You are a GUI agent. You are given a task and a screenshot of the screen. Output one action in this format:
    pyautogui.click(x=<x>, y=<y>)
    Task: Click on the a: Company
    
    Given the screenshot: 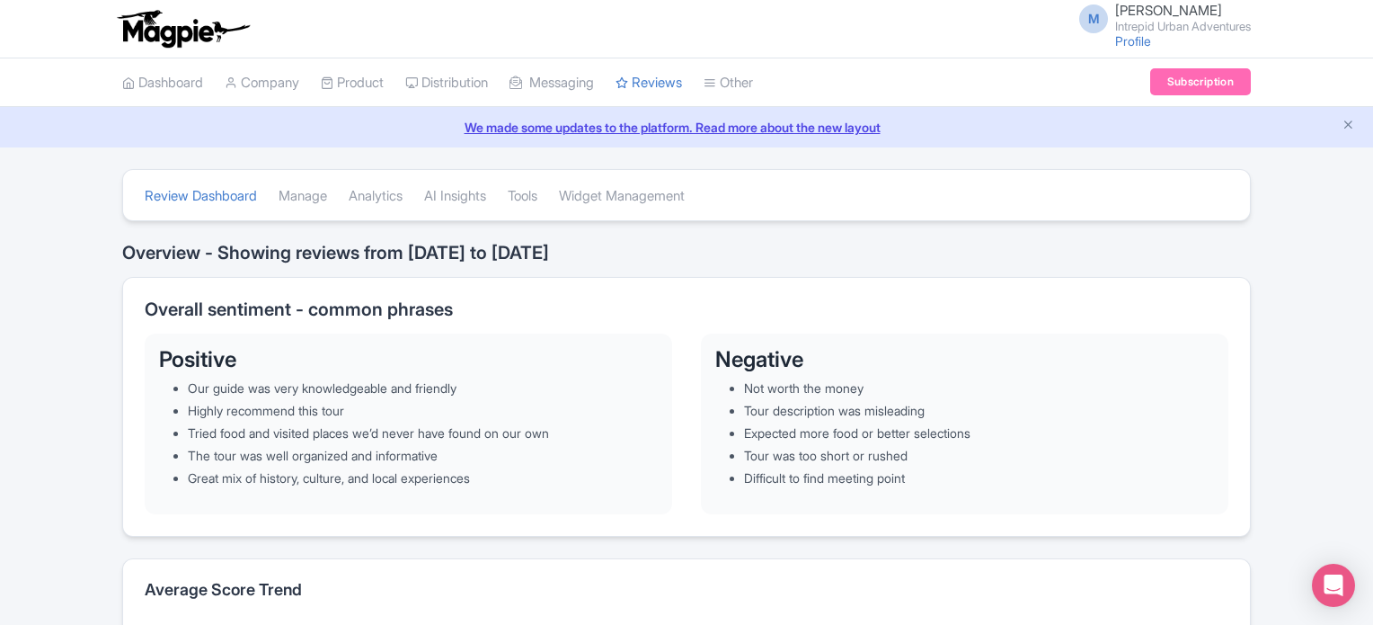 What is the action you would take?
    pyautogui.click(x=262, y=83)
    